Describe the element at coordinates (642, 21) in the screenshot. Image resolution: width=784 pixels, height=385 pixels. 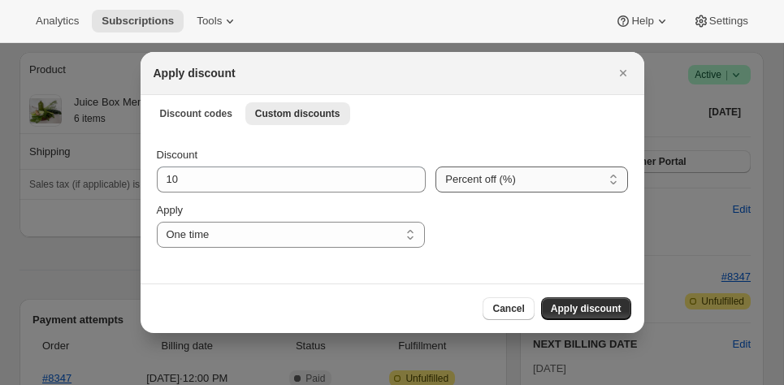
I see `button: Help` at that location.